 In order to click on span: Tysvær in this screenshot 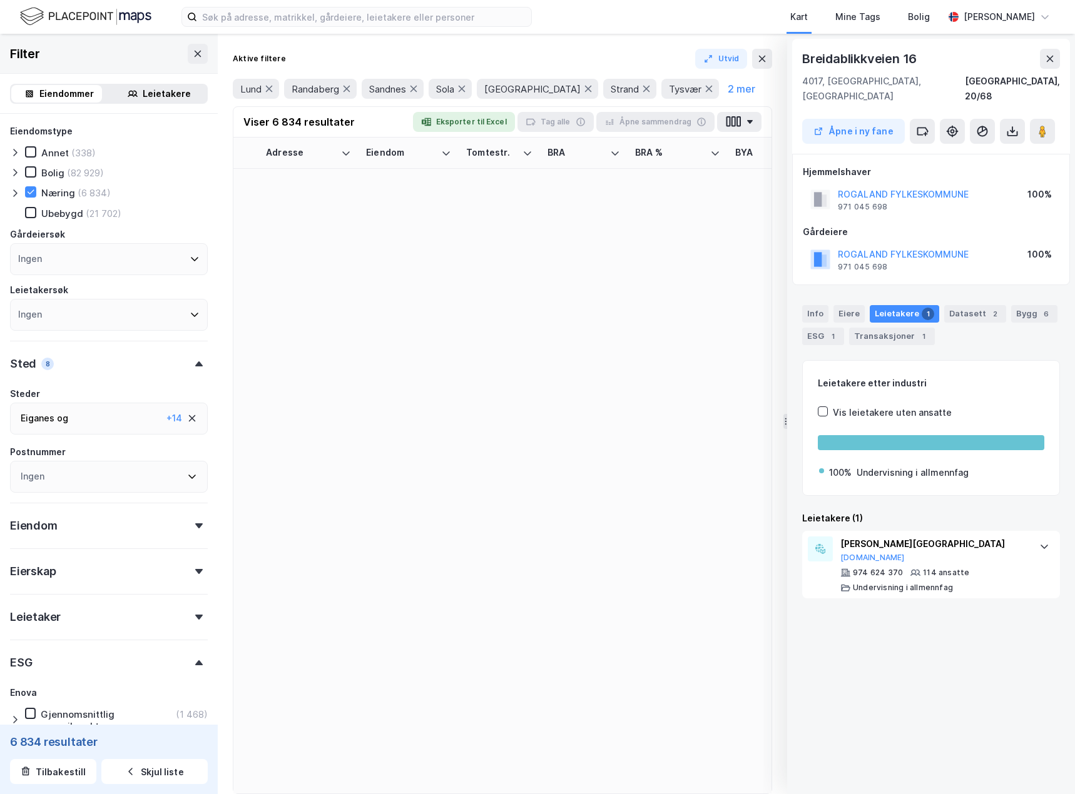, I will do `click(685, 89)`.